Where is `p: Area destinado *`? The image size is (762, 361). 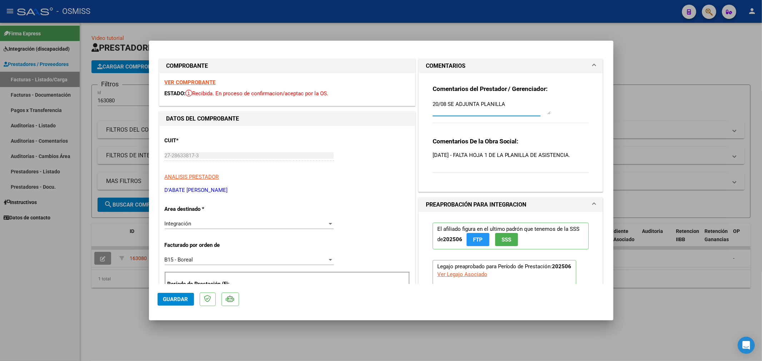 p: Area destinado * is located at coordinates (201, 209).